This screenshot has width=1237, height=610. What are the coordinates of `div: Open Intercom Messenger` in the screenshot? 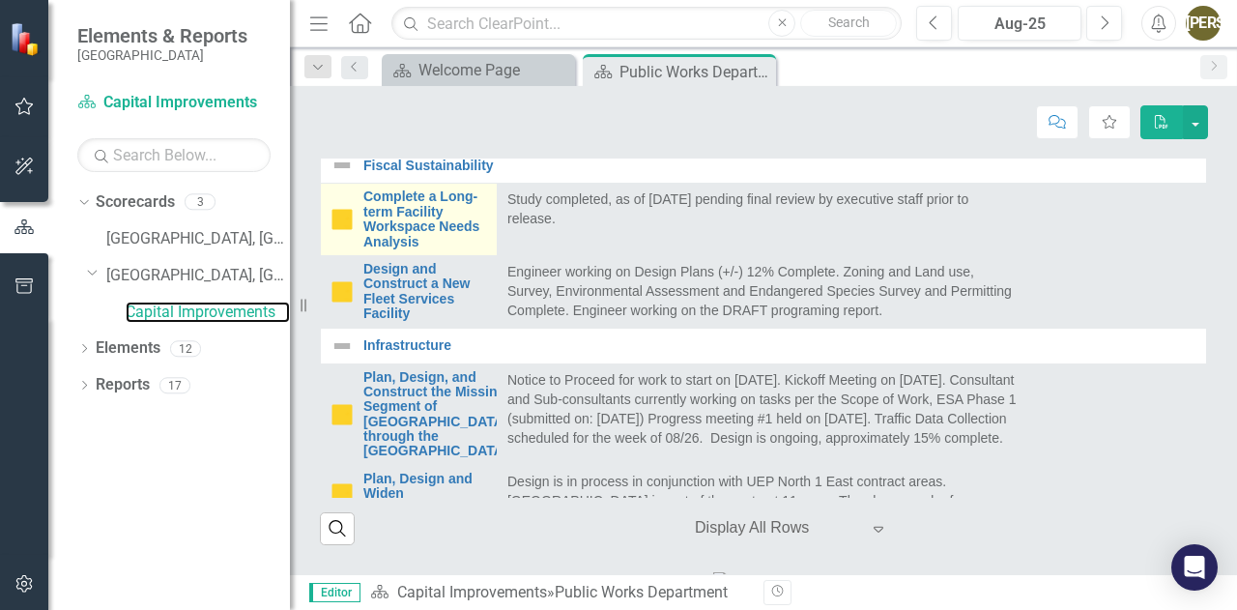 It's located at (1194, 567).